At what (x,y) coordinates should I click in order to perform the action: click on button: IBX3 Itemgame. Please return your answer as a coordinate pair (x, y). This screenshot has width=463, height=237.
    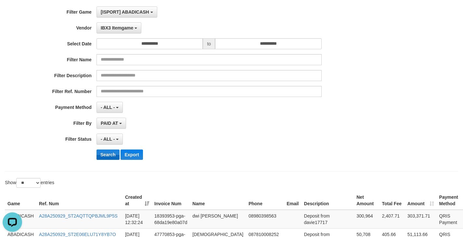
    Looking at the image, I should click on (119, 28).